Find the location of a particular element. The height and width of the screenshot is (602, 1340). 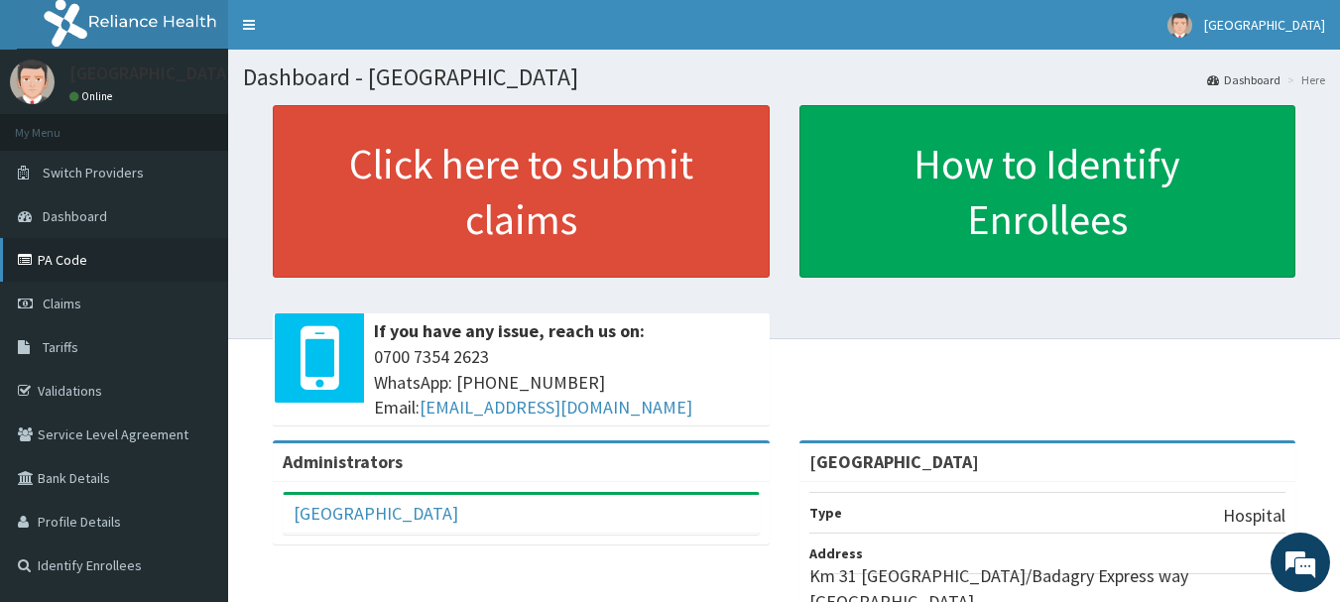

b: Administrators is located at coordinates (342, 461).